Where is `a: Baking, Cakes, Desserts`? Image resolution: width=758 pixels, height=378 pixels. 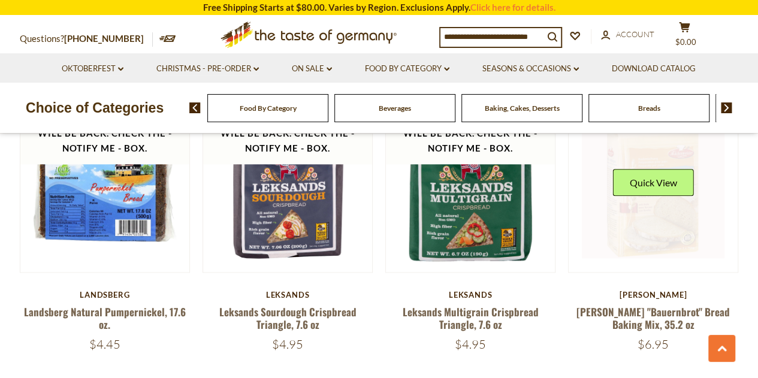 a: Baking, Cakes, Desserts is located at coordinates (522, 108).